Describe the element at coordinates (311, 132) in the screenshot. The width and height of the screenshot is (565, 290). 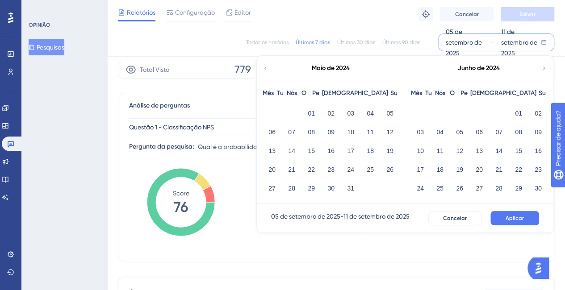
I see `button: 08` at that location.